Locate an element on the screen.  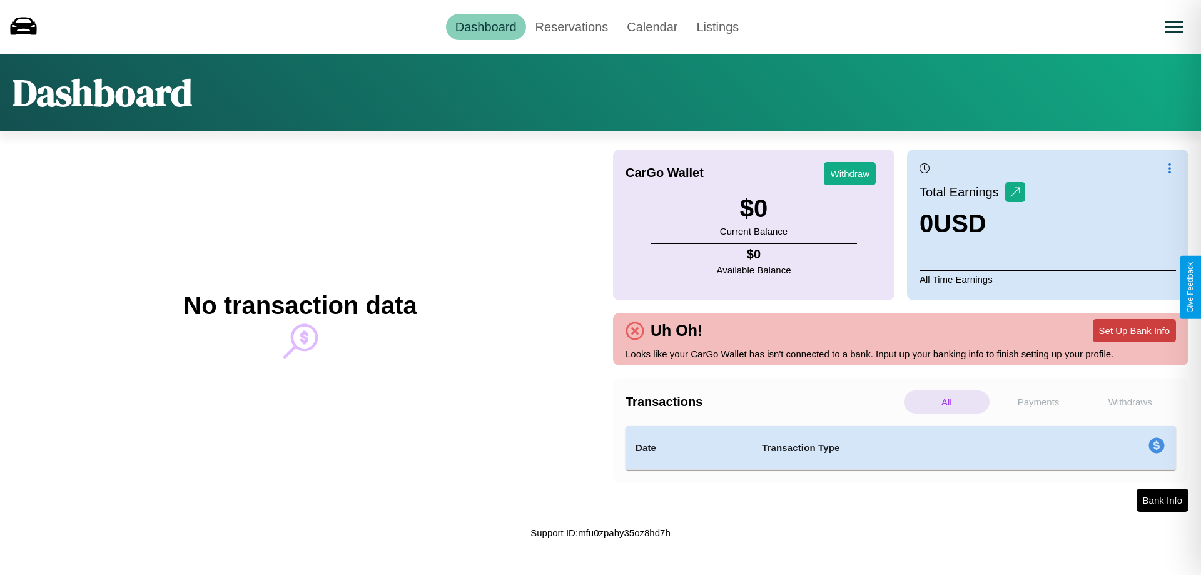
button: Set Up Bank Info is located at coordinates (1134, 330).